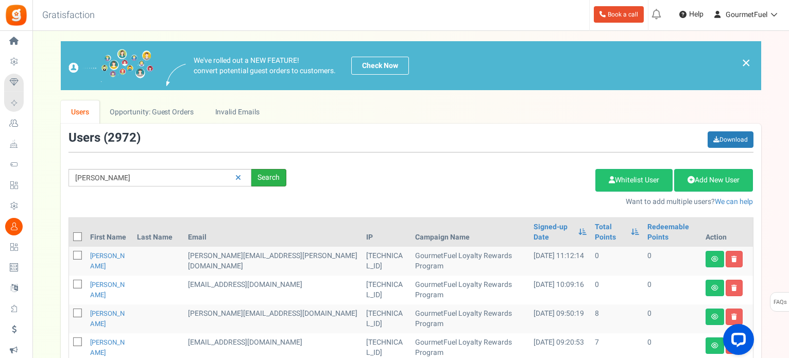  What do you see at coordinates (380, 65) in the screenshot?
I see `a: Check Now` at bounding box center [380, 65].